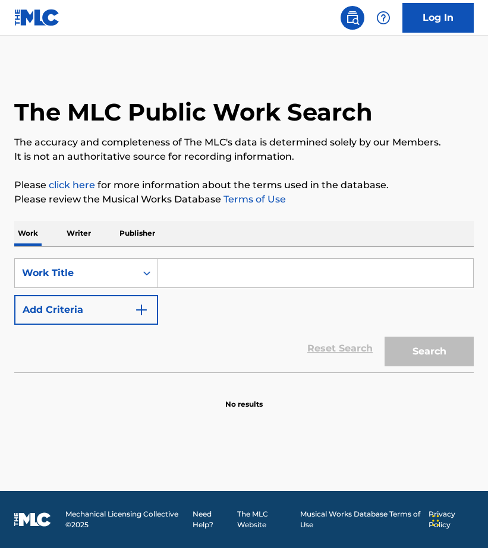 Image resolution: width=488 pixels, height=548 pixels. I want to click on div: Chat Widget, so click(458, 520).